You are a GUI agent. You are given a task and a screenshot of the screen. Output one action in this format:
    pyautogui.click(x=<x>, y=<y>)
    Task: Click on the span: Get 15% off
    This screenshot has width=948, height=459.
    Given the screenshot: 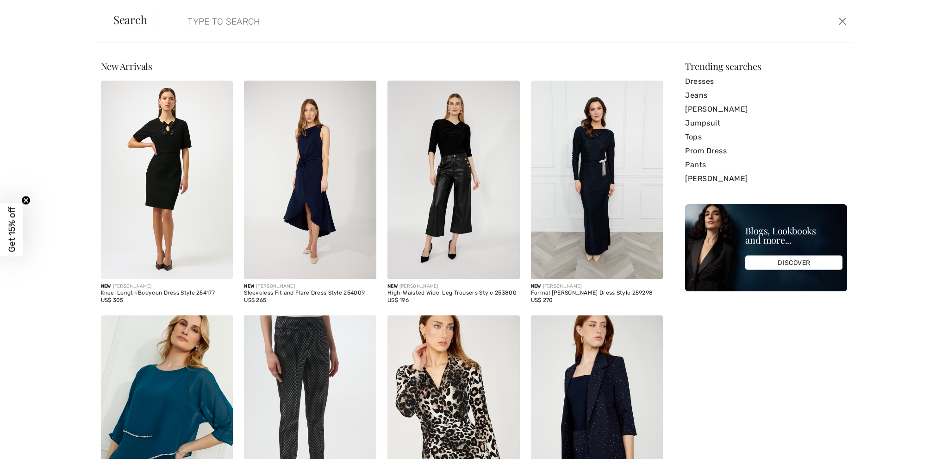 What is the action you would take?
    pyautogui.click(x=12, y=230)
    